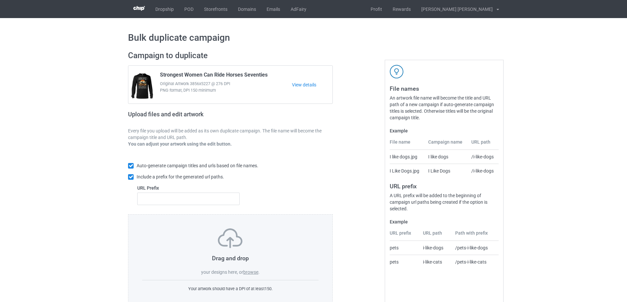 Image resolution: width=627 pixels, height=302 pixels. What do you see at coordinates (435, 262) in the screenshot?
I see `td: i-like-cats` at bounding box center [435, 262].